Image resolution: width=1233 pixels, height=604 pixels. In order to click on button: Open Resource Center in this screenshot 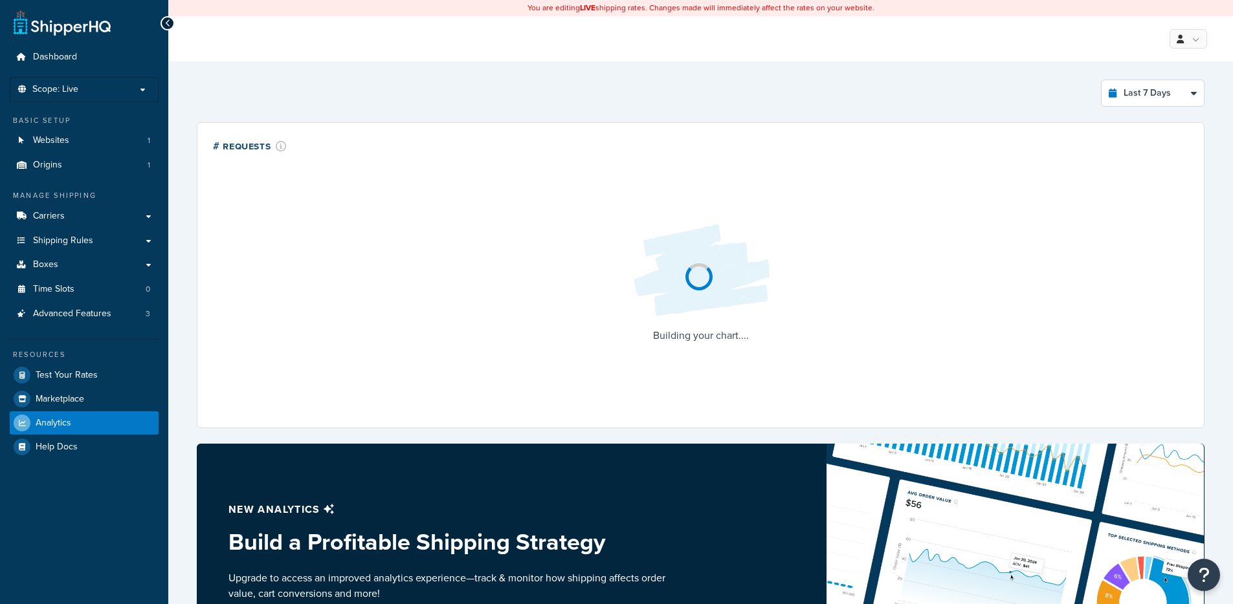, I will do `click(1204, 575)`.